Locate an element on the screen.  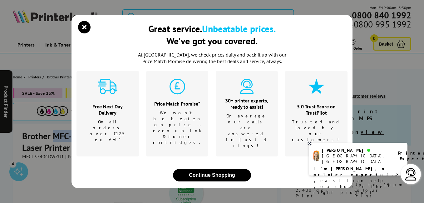
p: We won't be beaten on price …even on ink & toner cartridges. is located at coordinates (177, 128).